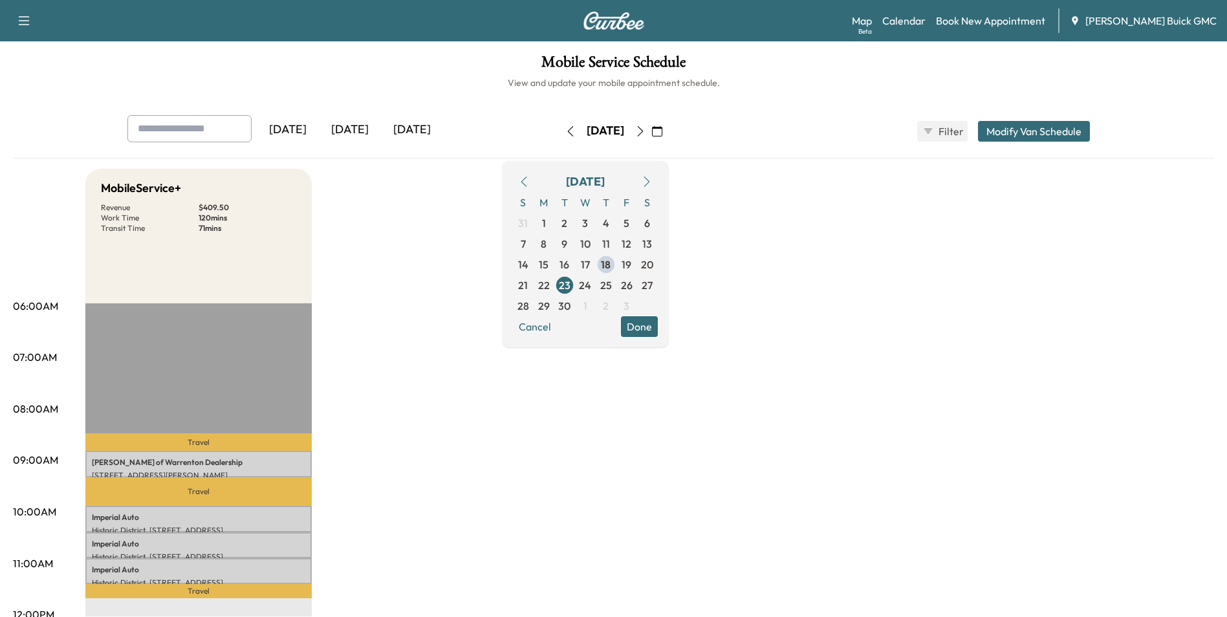 This screenshot has width=1227, height=617. What do you see at coordinates (647, 285) in the screenshot?
I see `span: 27` at bounding box center [647, 285].